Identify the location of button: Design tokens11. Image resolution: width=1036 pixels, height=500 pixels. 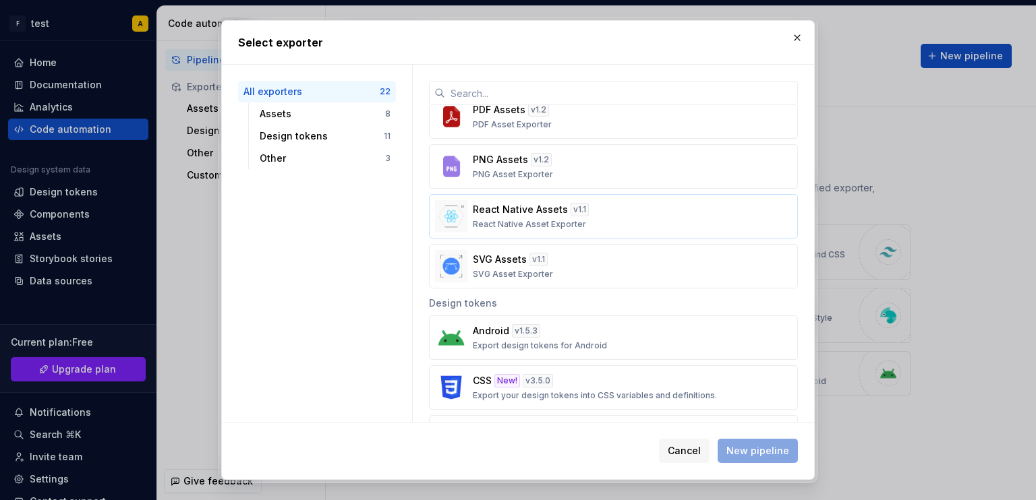
(325, 136).